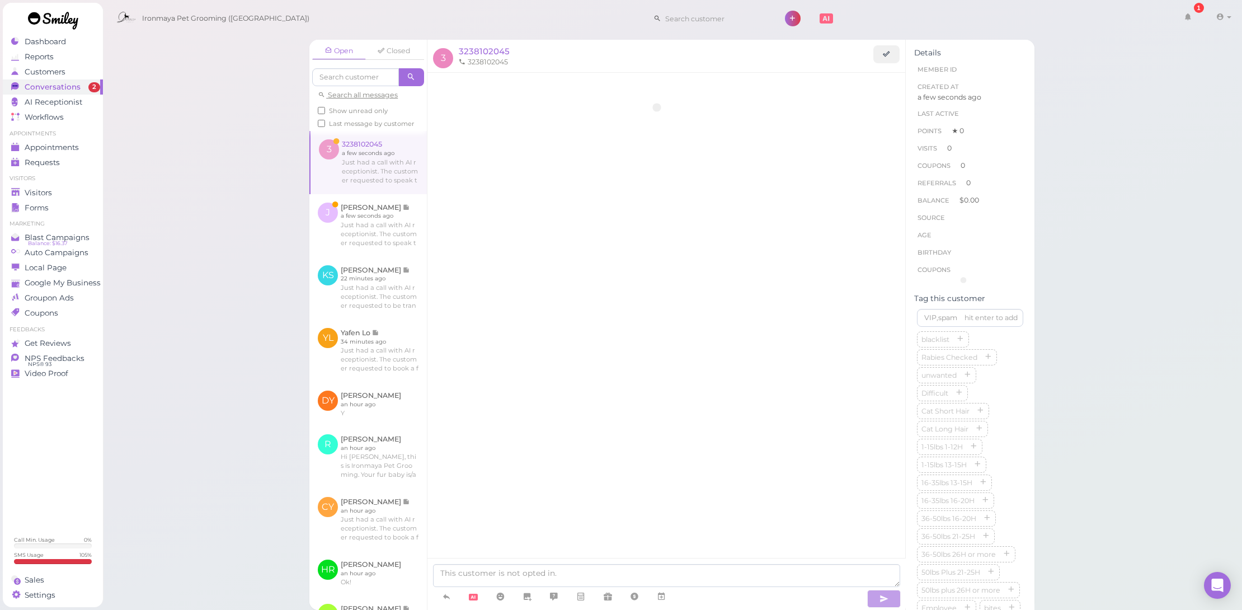 Image resolution: width=1242 pixels, height=610 pixels. What do you see at coordinates (53, 178) in the screenshot?
I see `li: Visitors` at bounding box center [53, 178].